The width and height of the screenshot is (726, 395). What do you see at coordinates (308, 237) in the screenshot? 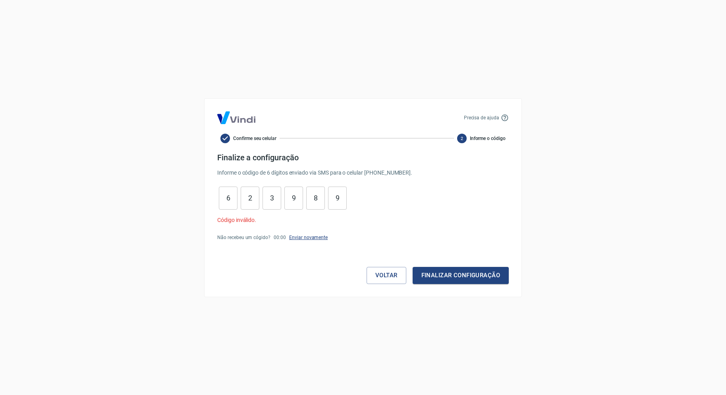
I see `a: Enviar novamente` at bounding box center [308, 237].